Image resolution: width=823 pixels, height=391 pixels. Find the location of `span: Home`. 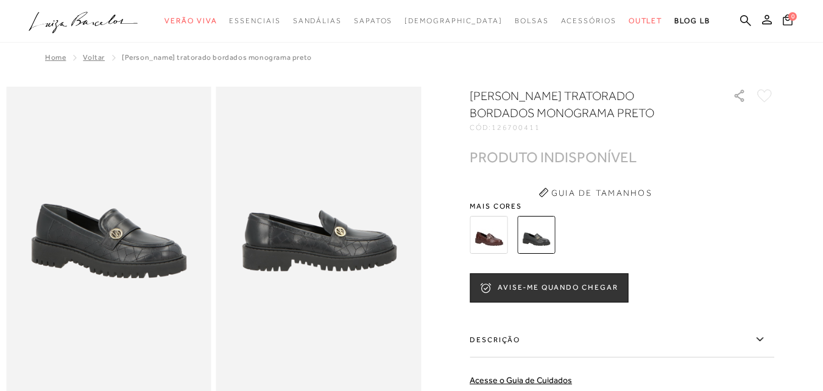

span: Home is located at coordinates (55, 57).